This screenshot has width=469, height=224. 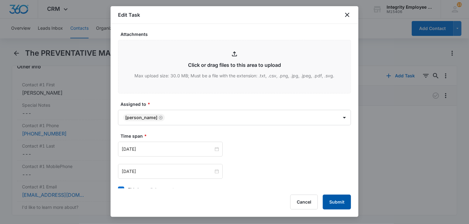 What do you see at coordinates (237, 34) in the screenshot?
I see `label: Attachments` at bounding box center [237, 34].